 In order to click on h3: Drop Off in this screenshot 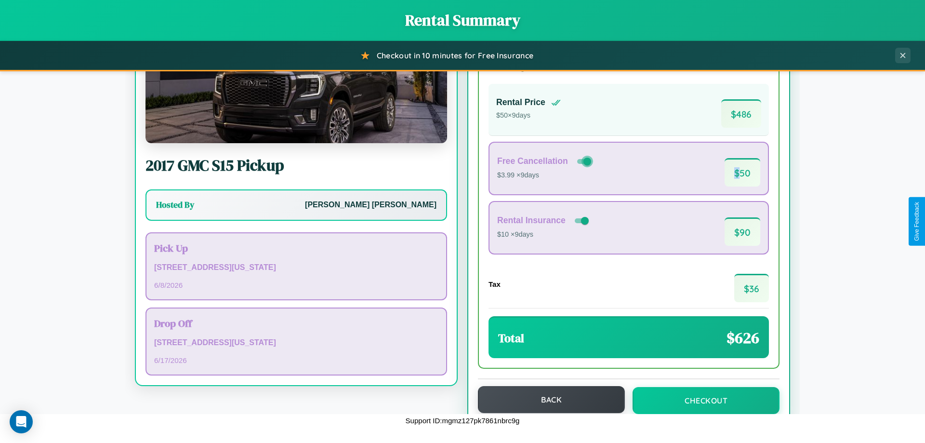, I will do `click(296, 323)`.